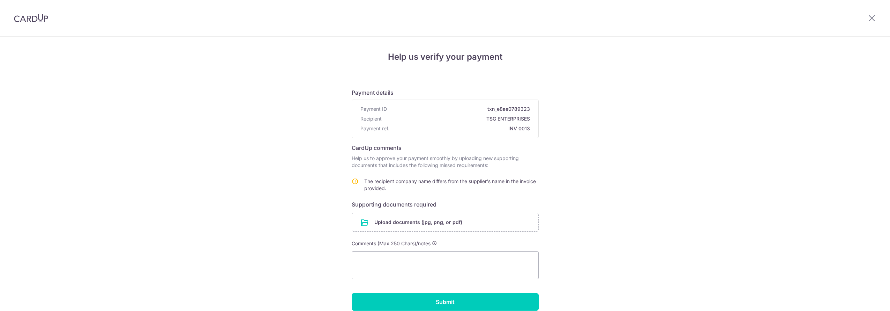  I want to click on input: Submit, so click(445, 301).